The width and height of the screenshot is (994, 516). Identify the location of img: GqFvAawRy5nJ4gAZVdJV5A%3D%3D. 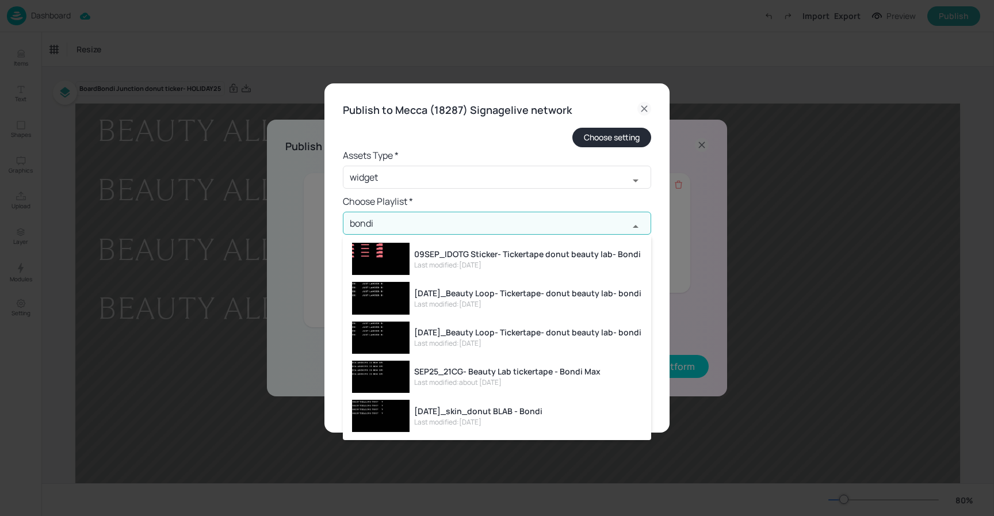
(381, 259).